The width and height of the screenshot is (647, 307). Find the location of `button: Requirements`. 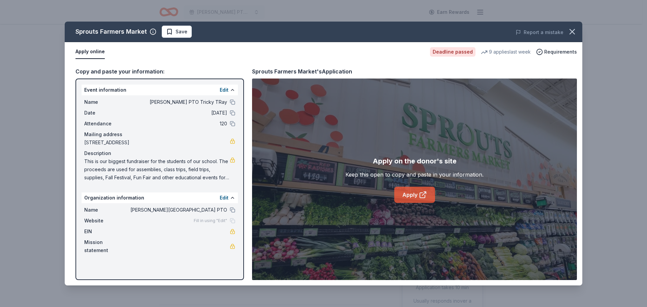

button: Requirements is located at coordinates (556, 52).